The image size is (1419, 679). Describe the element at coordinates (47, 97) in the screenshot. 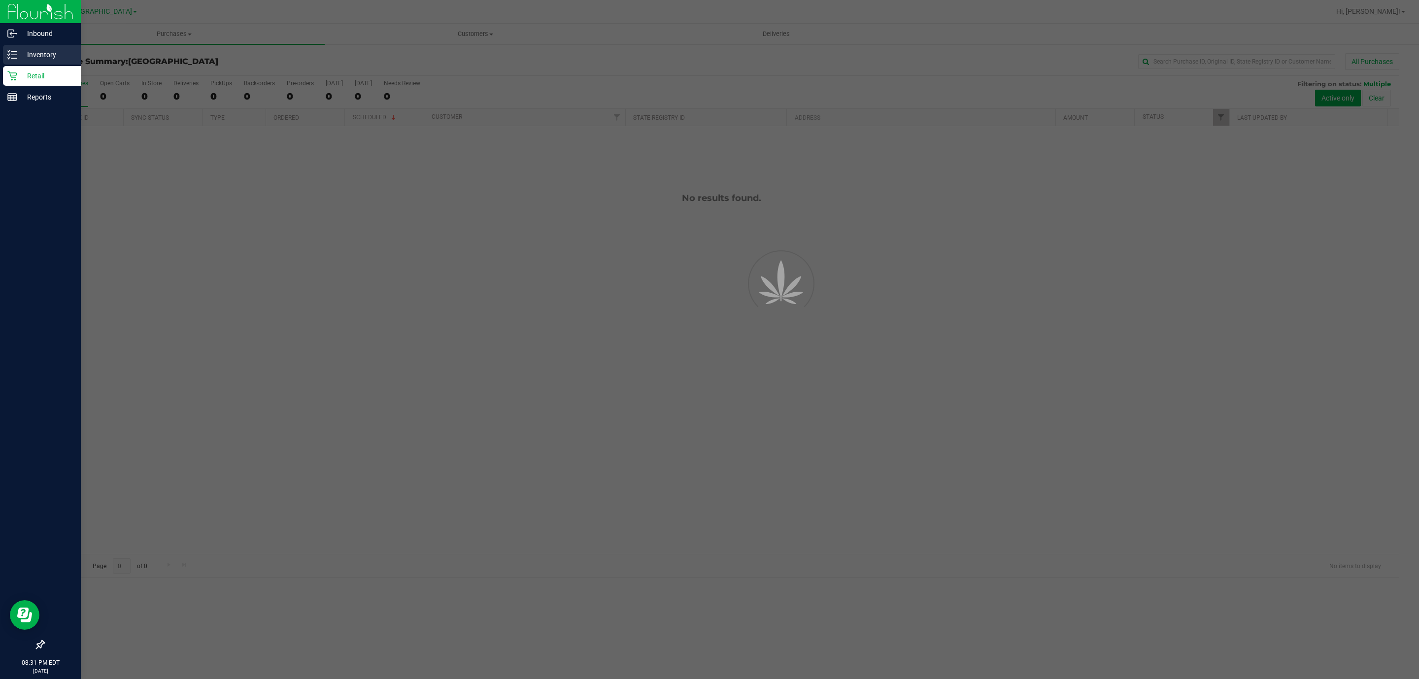

I see `p: Reports` at that location.